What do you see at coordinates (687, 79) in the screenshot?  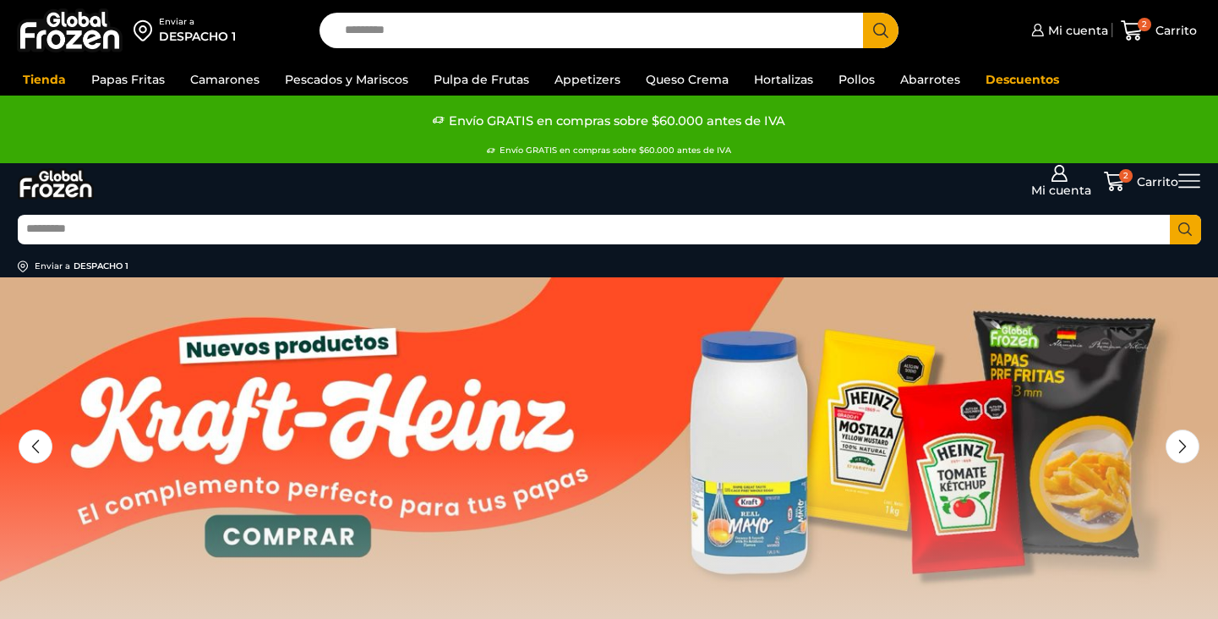 I see `a: Queso Crema` at bounding box center [687, 79].